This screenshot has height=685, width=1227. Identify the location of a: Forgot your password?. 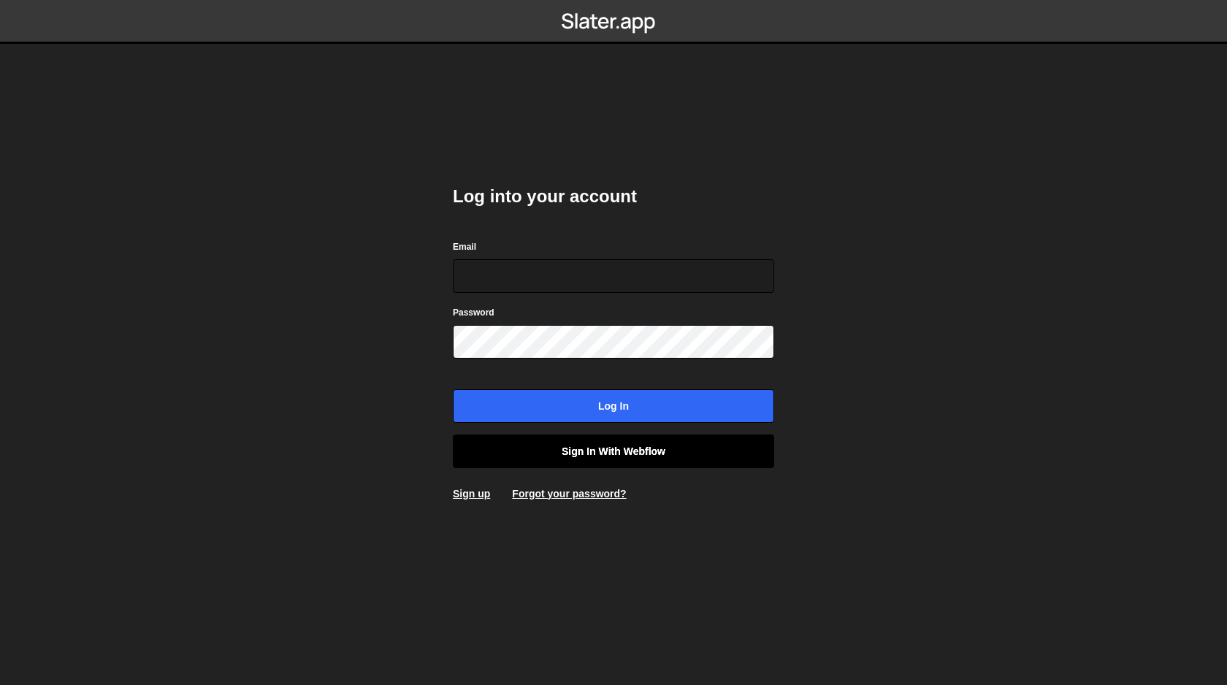
(569, 494).